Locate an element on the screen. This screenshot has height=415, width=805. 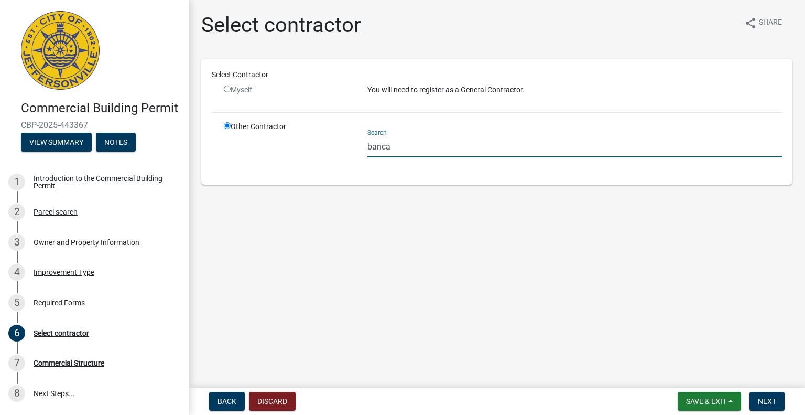
div: 8 is located at coordinates (17, 393).